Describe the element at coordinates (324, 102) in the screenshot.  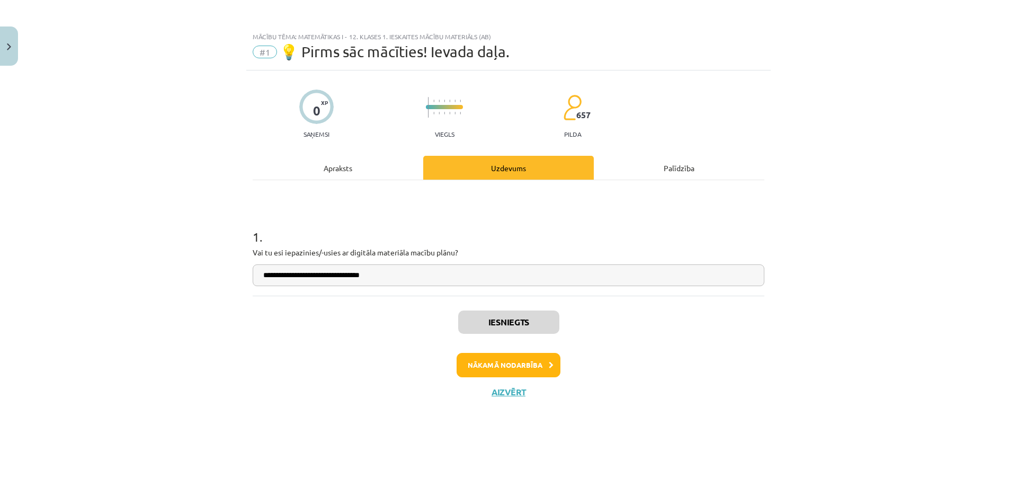
I see `span: XP` at that location.